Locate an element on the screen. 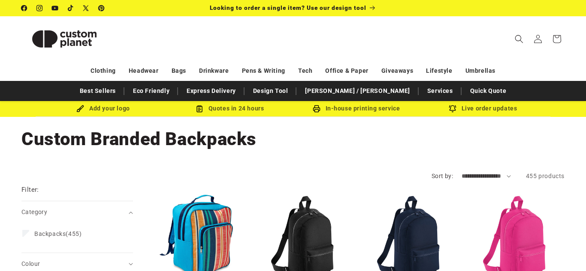 The height and width of the screenshot is (271, 586). img: Order Updates Icon is located at coordinates (199, 109).